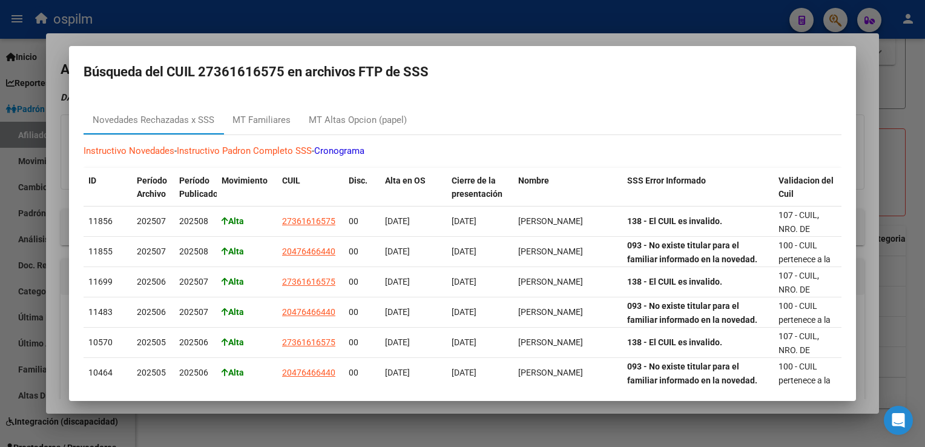 This screenshot has height=447, width=925. What do you see at coordinates (100, 221) in the screenshot?
I see `span: 11856` at bounding box center [100, 221].